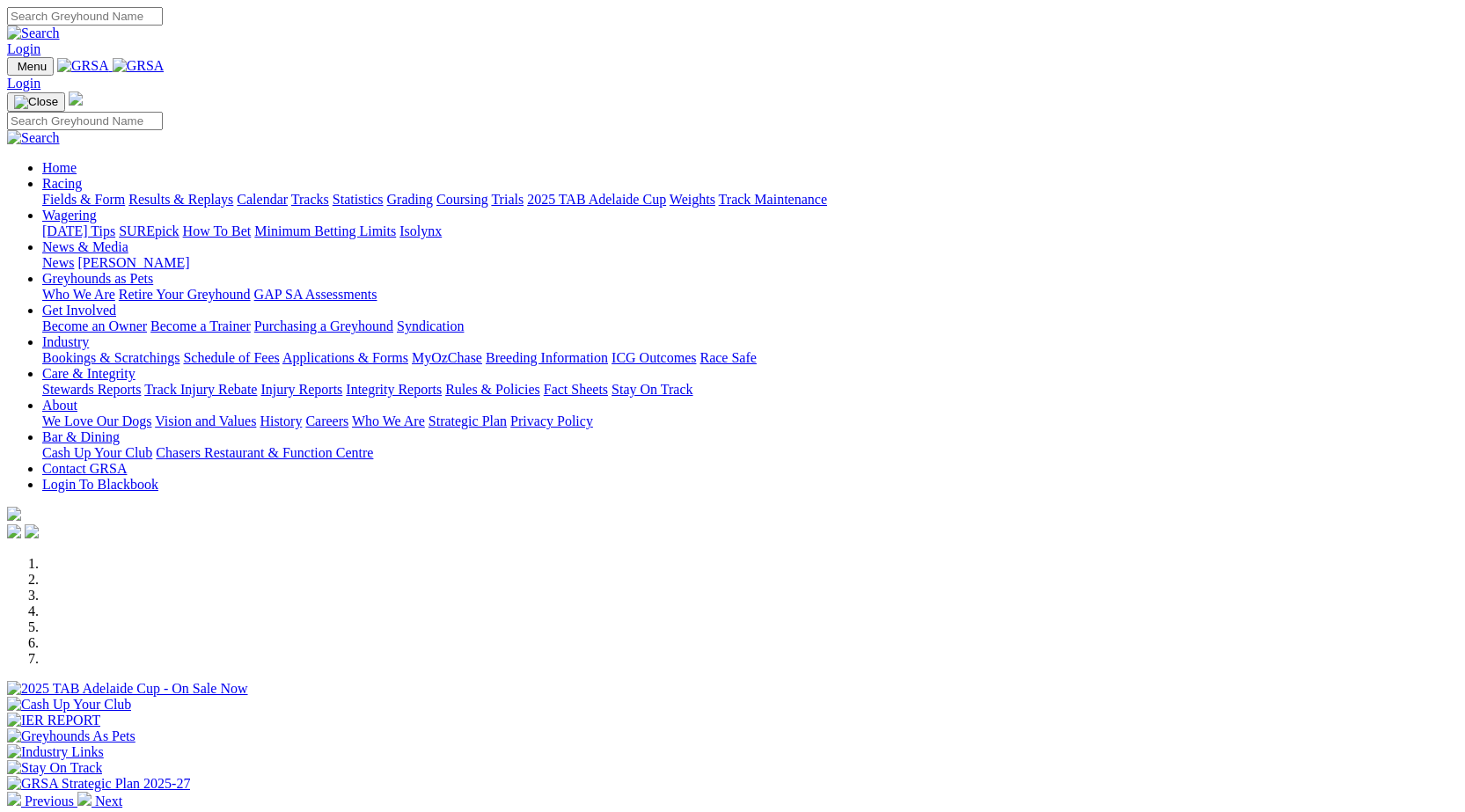 The image size is (1465, 812). What do you see at coordinates (14, 531) in the screenshot?
I see `img: facebook.svg` at bounding box center [14, 531].